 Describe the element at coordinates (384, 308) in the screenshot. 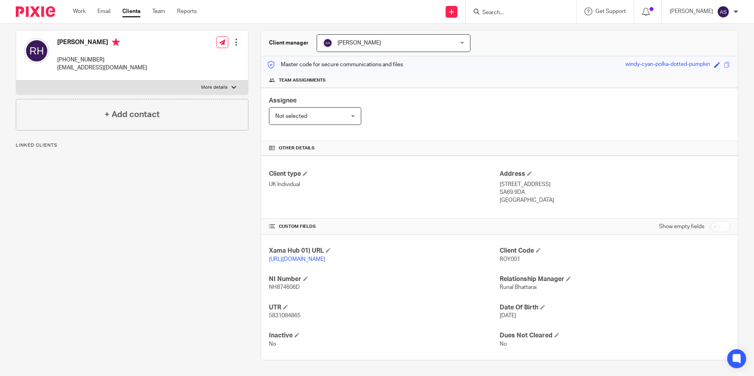

I see `h4: UTR` at that location.